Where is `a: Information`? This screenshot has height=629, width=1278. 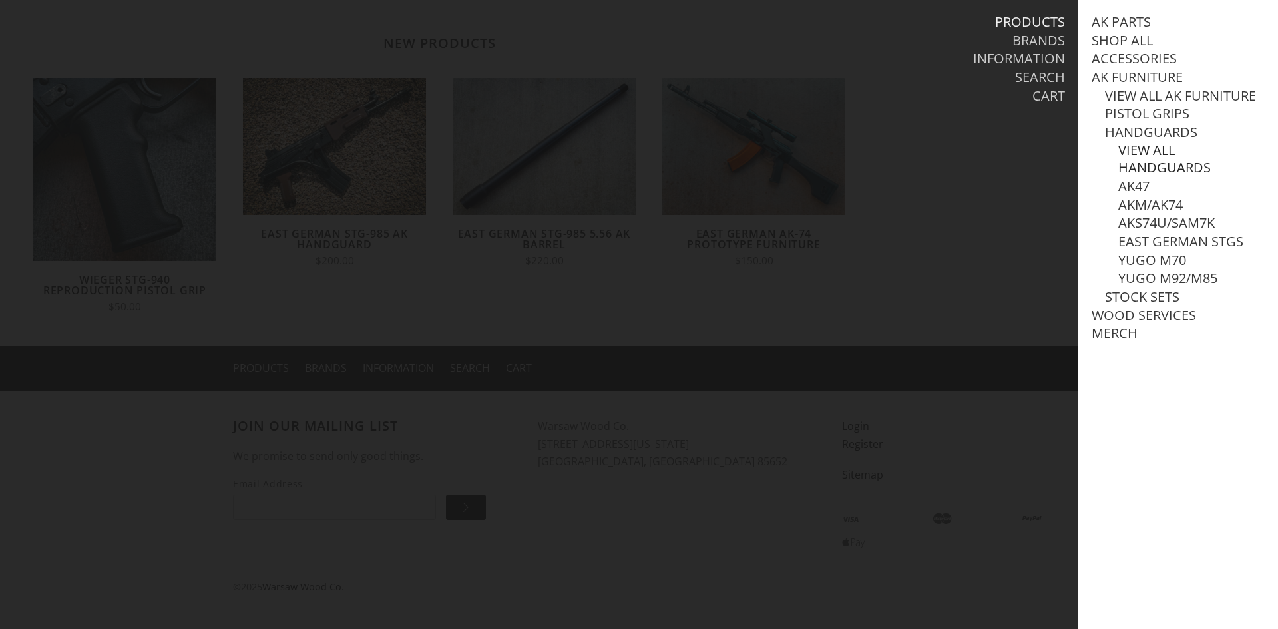
a: Information is located at coordinates (1019, 59).